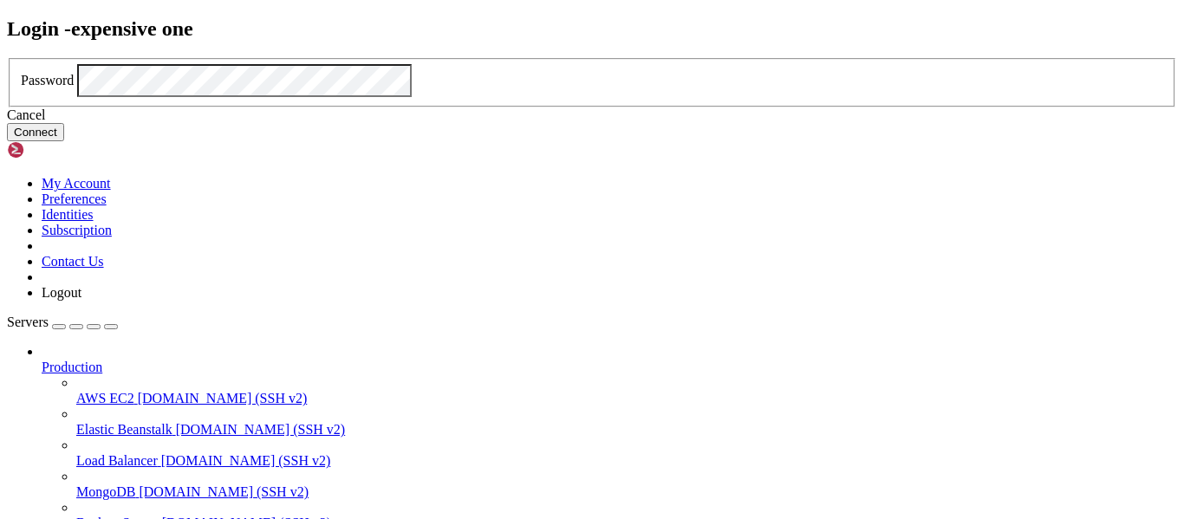  Describe the element at coordinates (124, 429) in the screenshot. I see `span: Elastic Beanstalk` at that location.